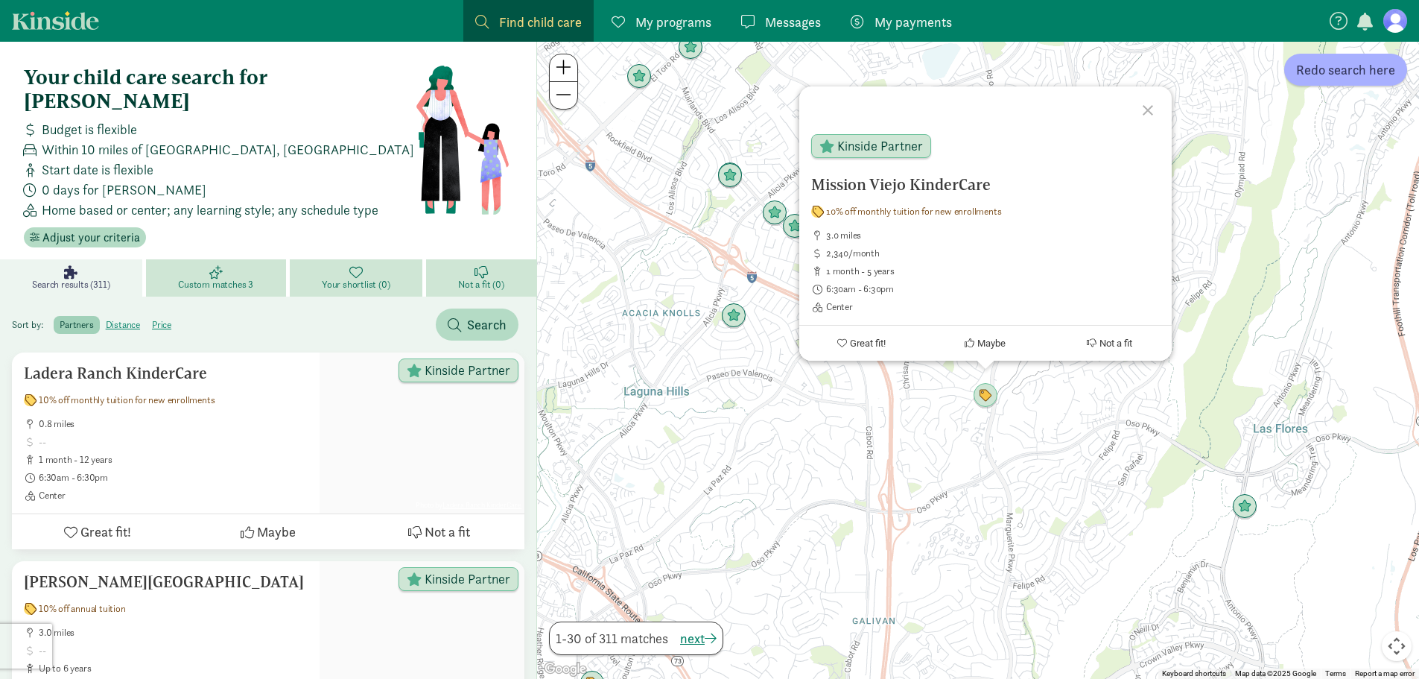  I want to click on span: 1-30 of 311 matches, so click(612, 638).